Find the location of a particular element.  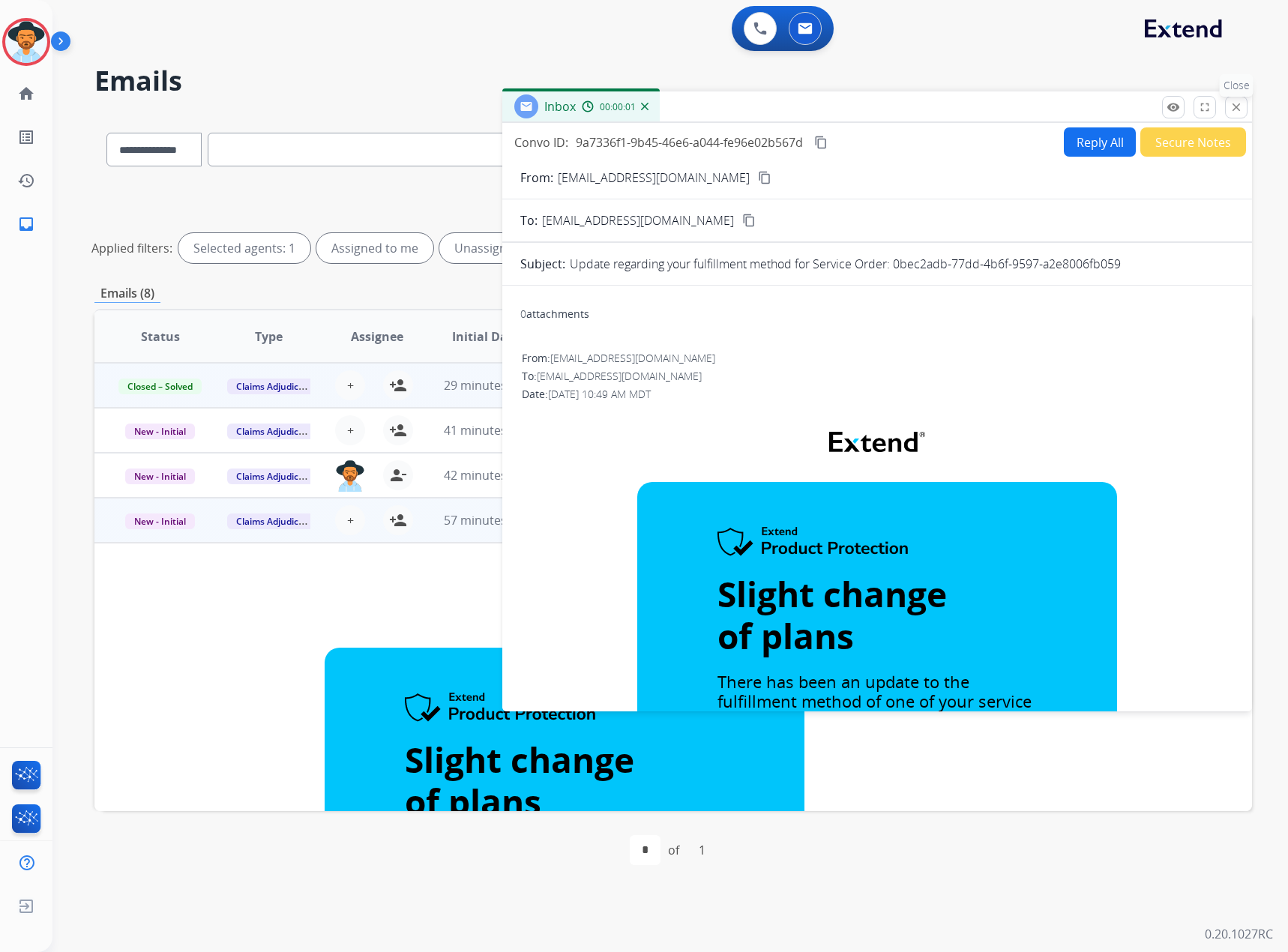

div: Assigned to me is located at coordinates (375, 248).